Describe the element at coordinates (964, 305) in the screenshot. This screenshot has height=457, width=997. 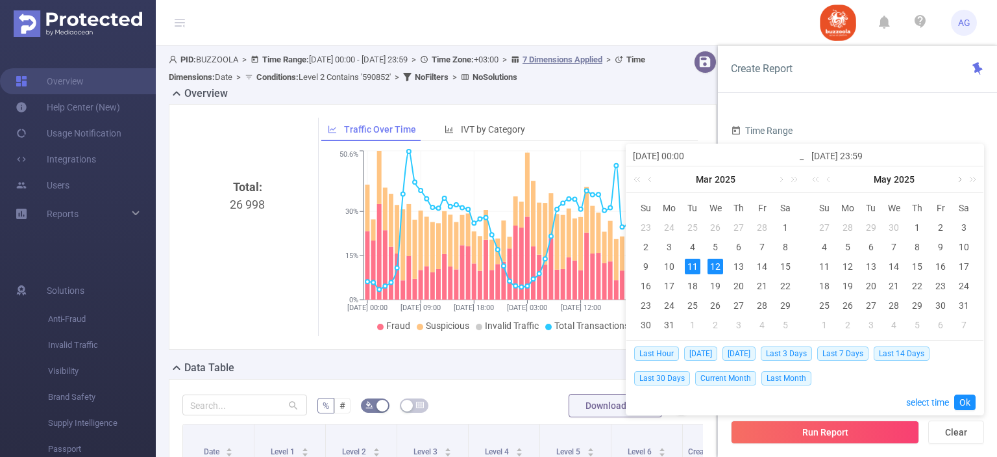
I see `div: 31` at that location.